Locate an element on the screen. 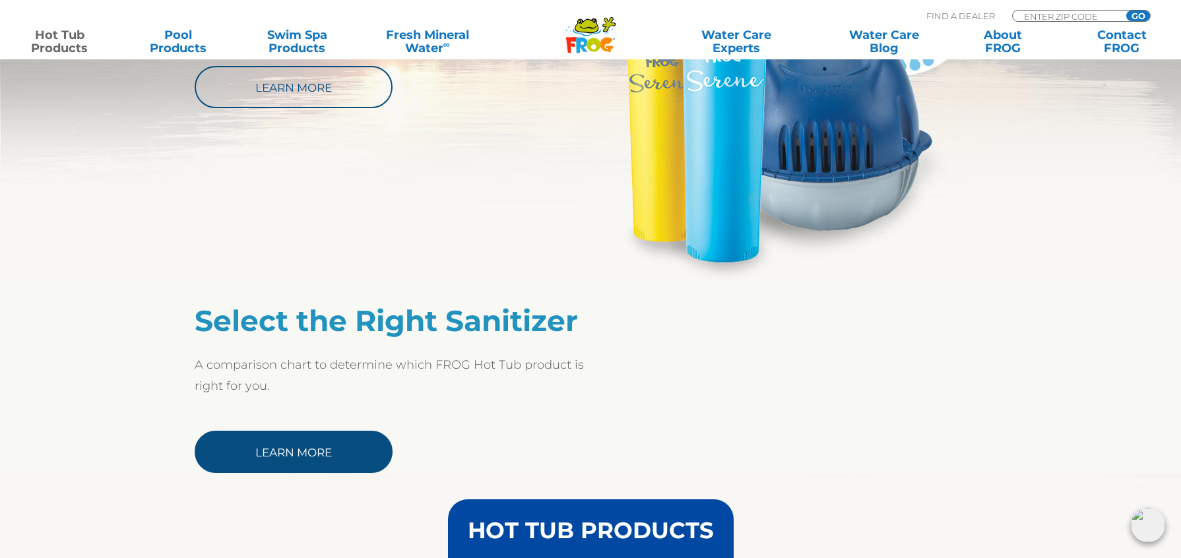  p: Find A Dealer is located at coordinates (961, 16).